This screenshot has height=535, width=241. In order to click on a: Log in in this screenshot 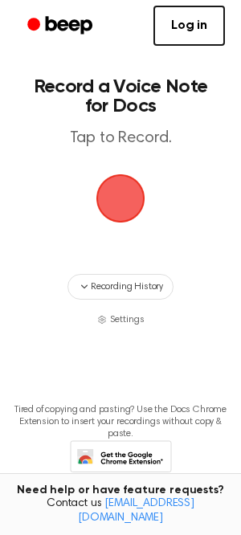, I will do `click(189, 26)`.